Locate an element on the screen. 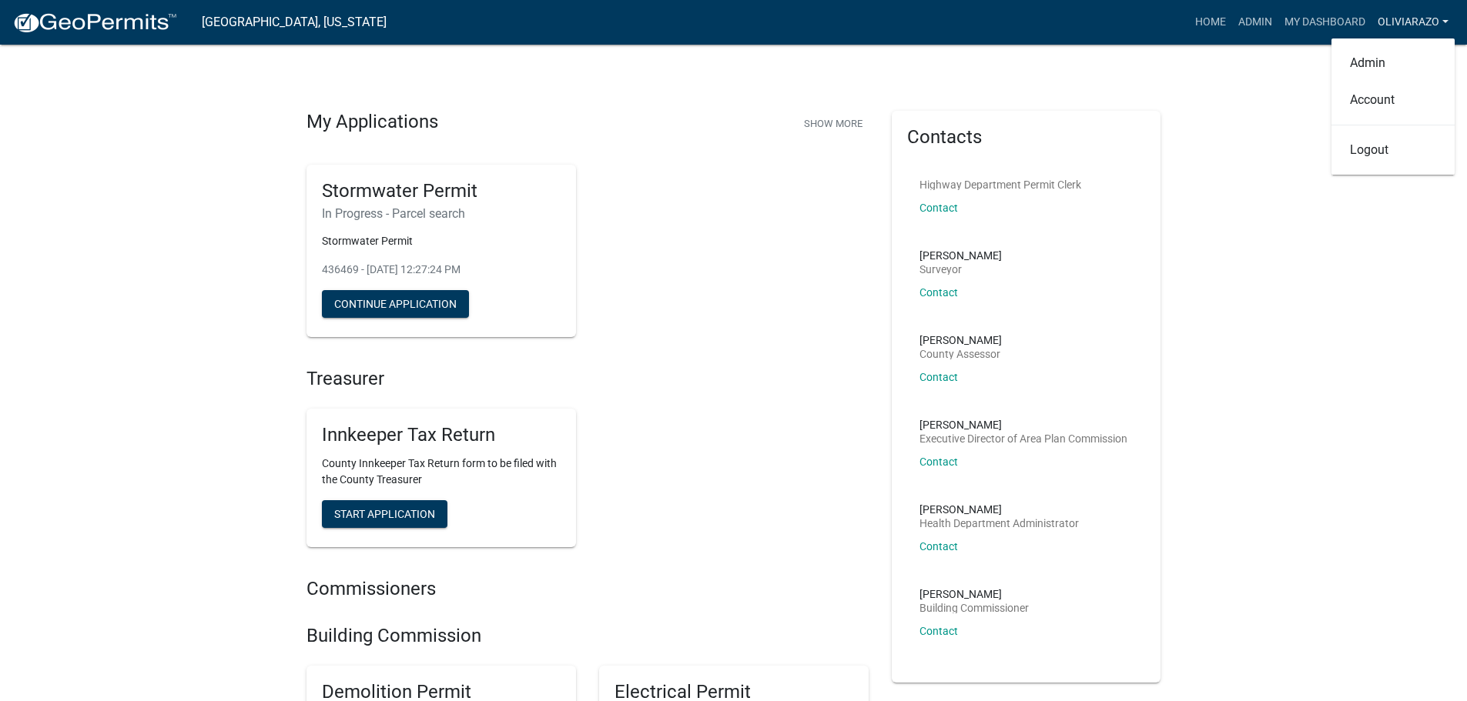  h4: Commissioners is located at coordinates (588, 589).